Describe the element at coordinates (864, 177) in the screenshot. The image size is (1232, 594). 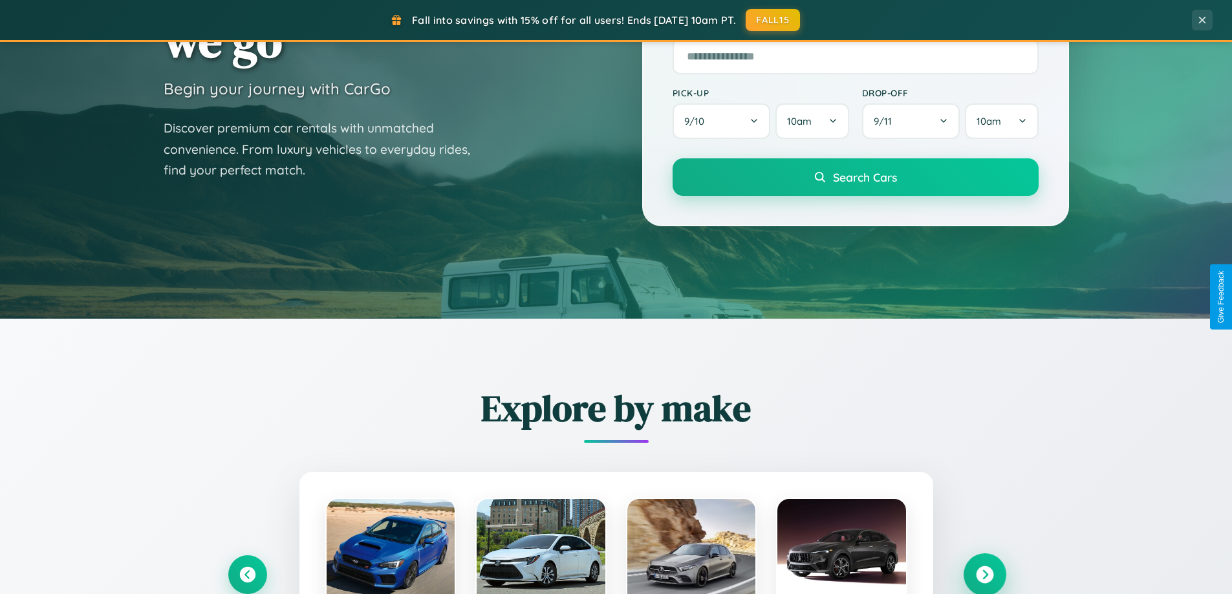
I see `span: Search Cars` at that location.